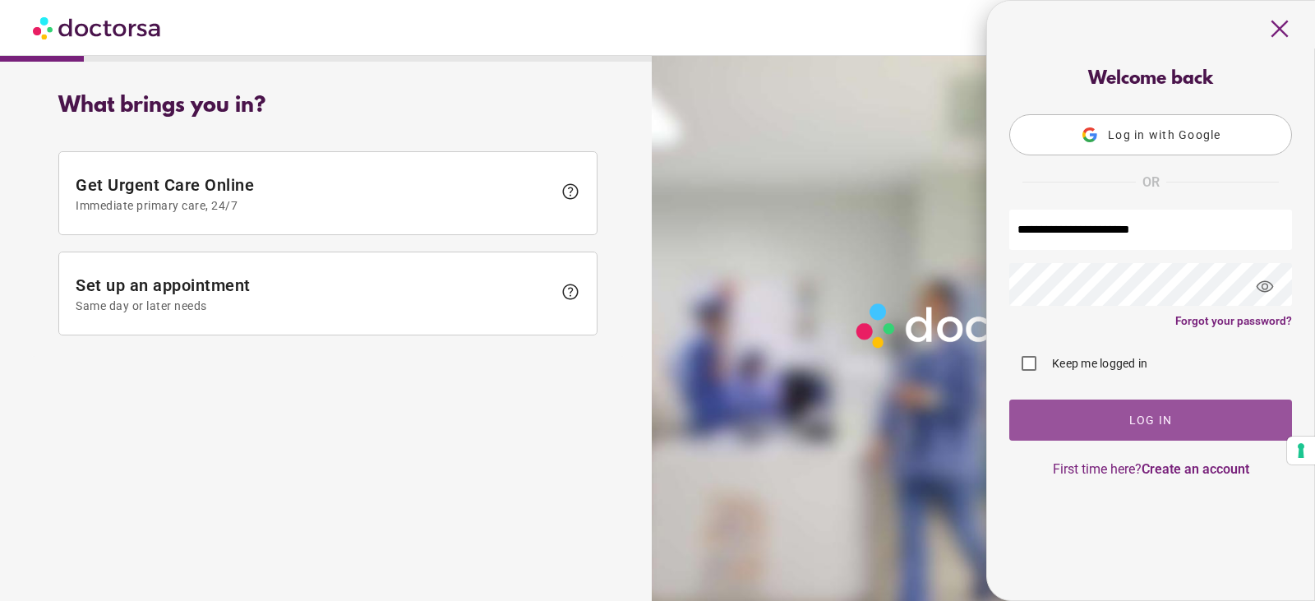  Describe the element at coordinates (1150, 468) in the screenshot. I see `p: First time here?` at that location.